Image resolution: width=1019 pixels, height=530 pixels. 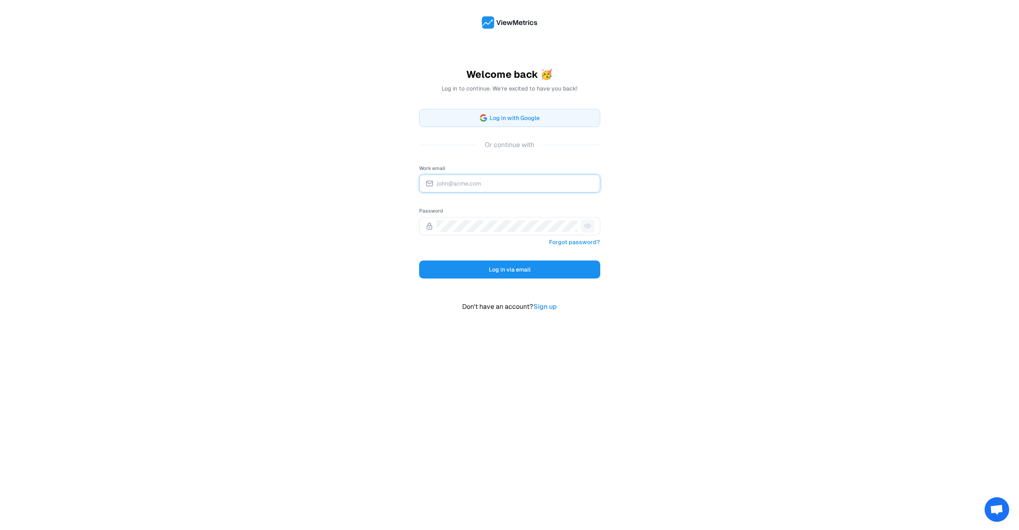 I want to click on label: Password, so click(x=431, y=211).